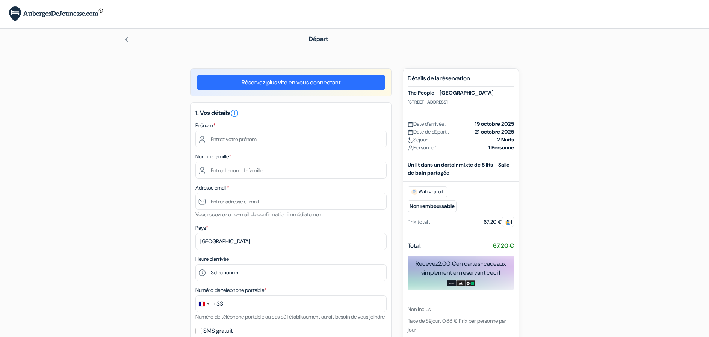  What do you see at coordinates (205, 125) in the screenshot?
I see `label: Prénom` at bounding box center [205, 125].